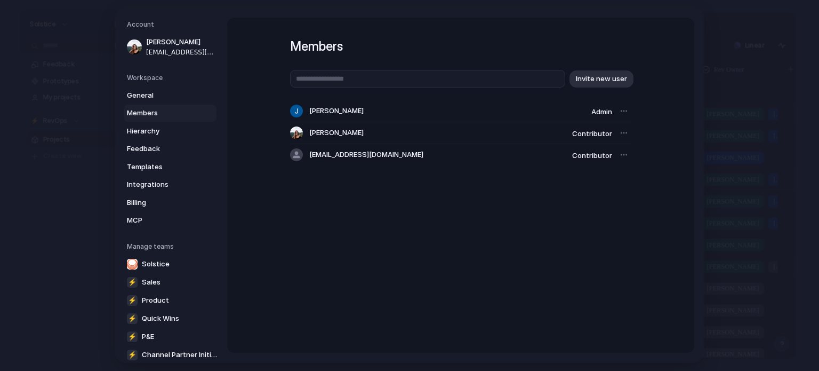  Describe the element at coordinates (173, 318) in the screenshot. I see `a: ⚡Quick Wins` at that location.